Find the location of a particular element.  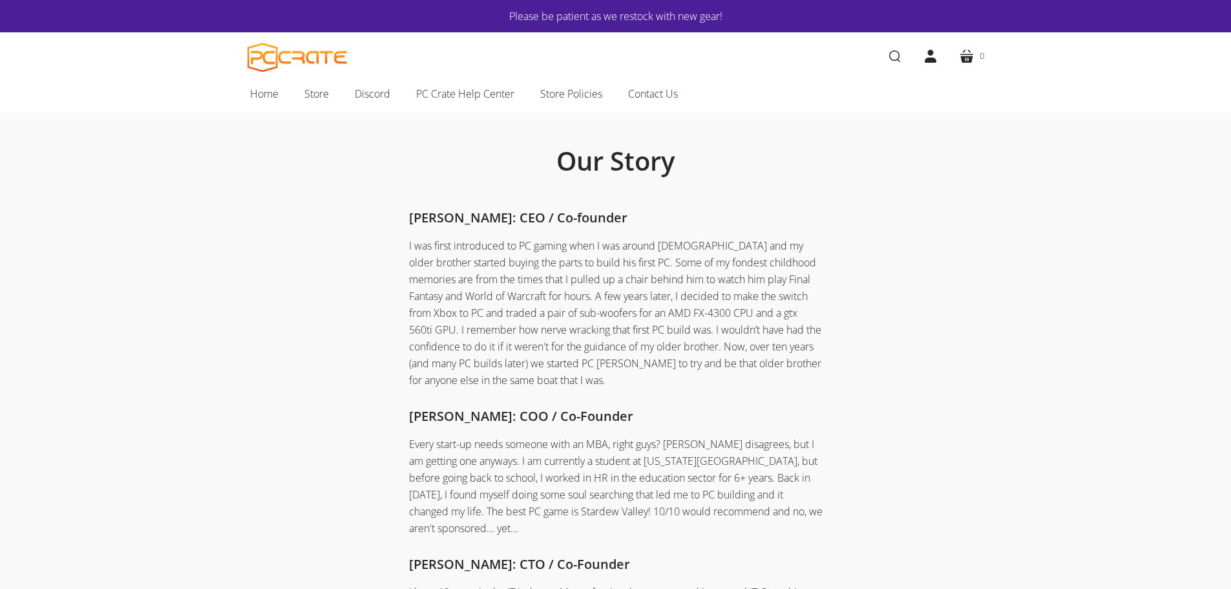

nav: Main navigation is located at coordinates (616, 96).